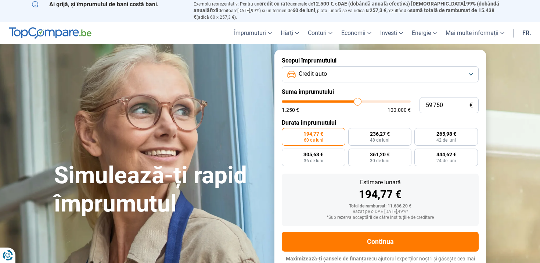  Describe the element at coordinates (380, 241) in the screenshot. I see `button: Continua` at that location.